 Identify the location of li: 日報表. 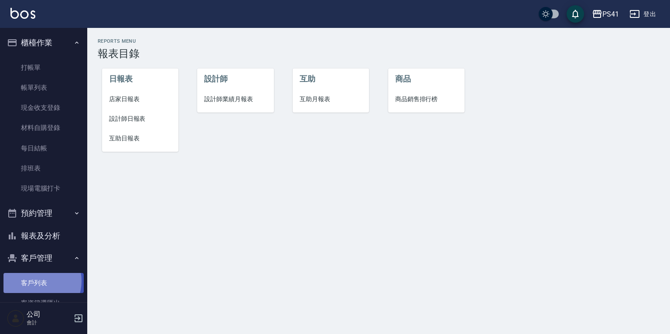
(140, 79).